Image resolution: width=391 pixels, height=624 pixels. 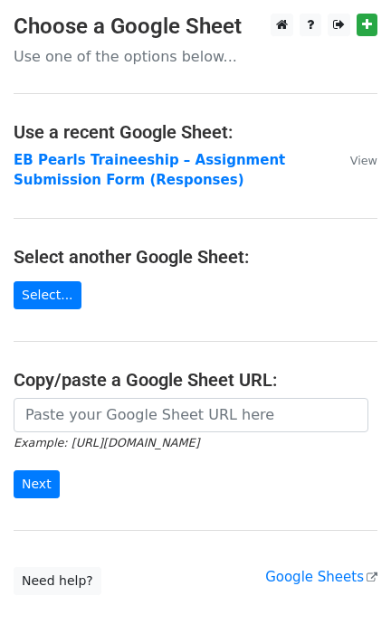 What do you see at coordinates (364, 160) in the screenshot?
I see `small: View` at bounding box center [364, 160].